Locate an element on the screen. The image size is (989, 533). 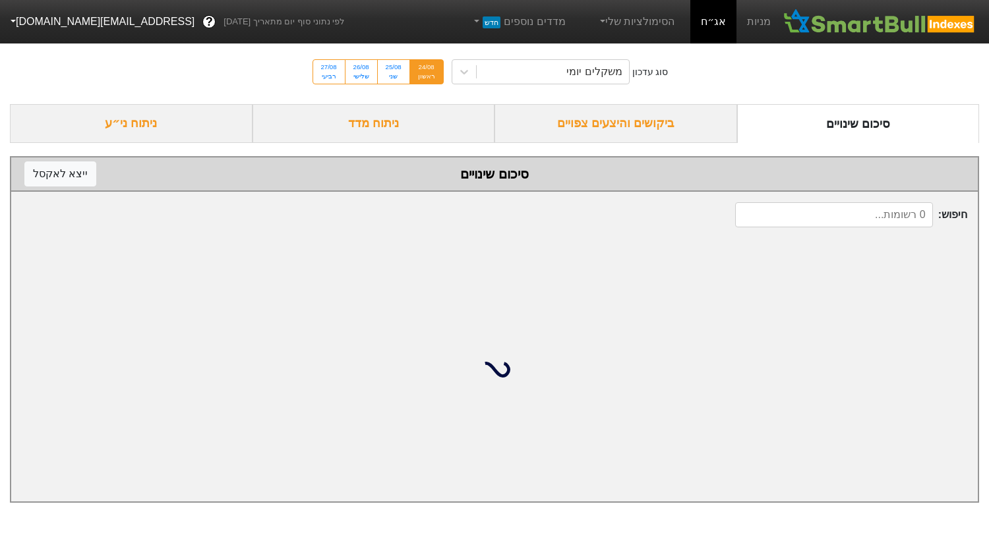
img: loading... is located at coordinates (494, 370).